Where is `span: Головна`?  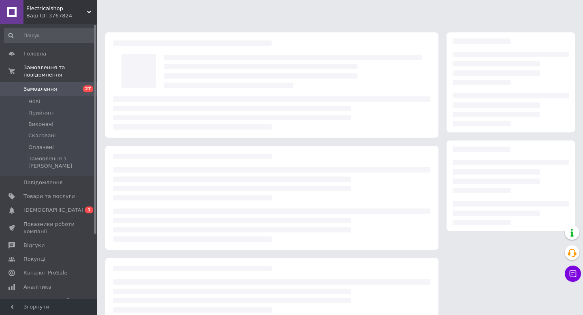 span: Головна is located at coordinates (35, 54).